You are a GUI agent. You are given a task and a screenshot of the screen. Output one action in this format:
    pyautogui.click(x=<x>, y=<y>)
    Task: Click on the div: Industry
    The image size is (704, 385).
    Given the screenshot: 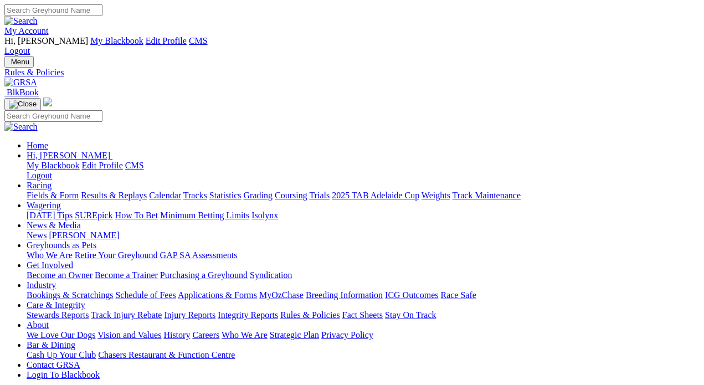 What is the action you would take?
    pyautogui.click(x=363, y=295)
    